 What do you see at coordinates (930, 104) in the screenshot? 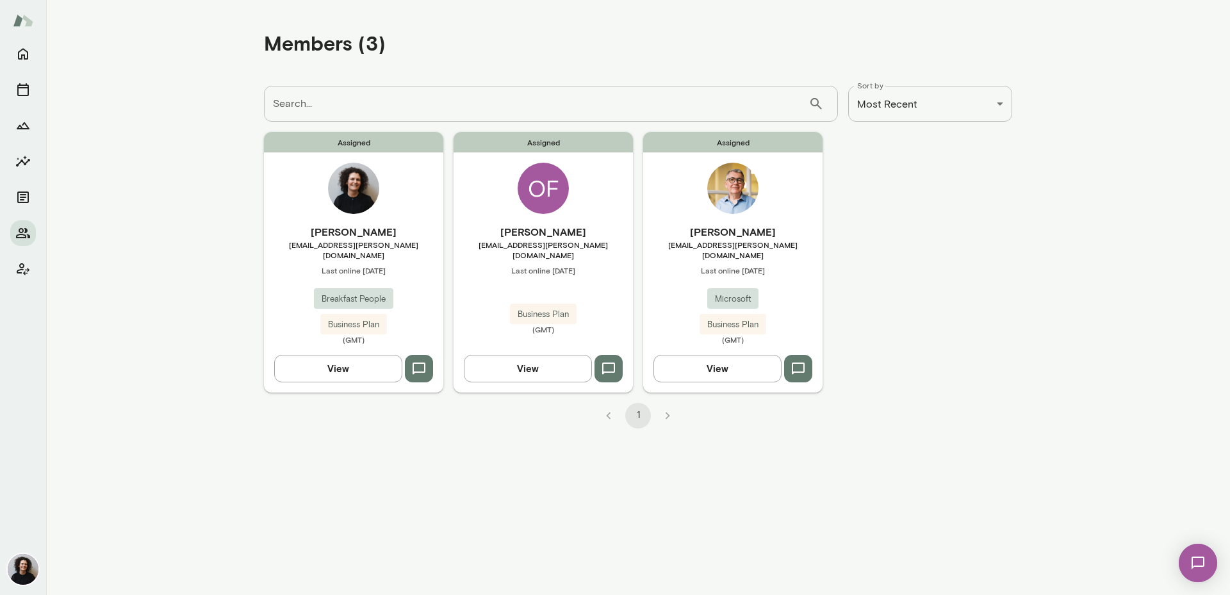
I see `div: Most Recent` at bounding box center [930, 104].